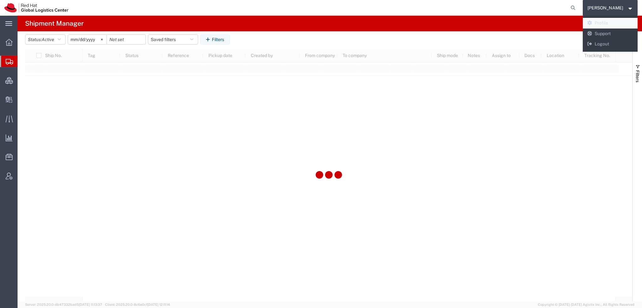 This screenshot has width=642, height=308. What do you see at coordinates (610, 44) in the screenshot?
I see `a: Logout` at bounding box center [610, 44].